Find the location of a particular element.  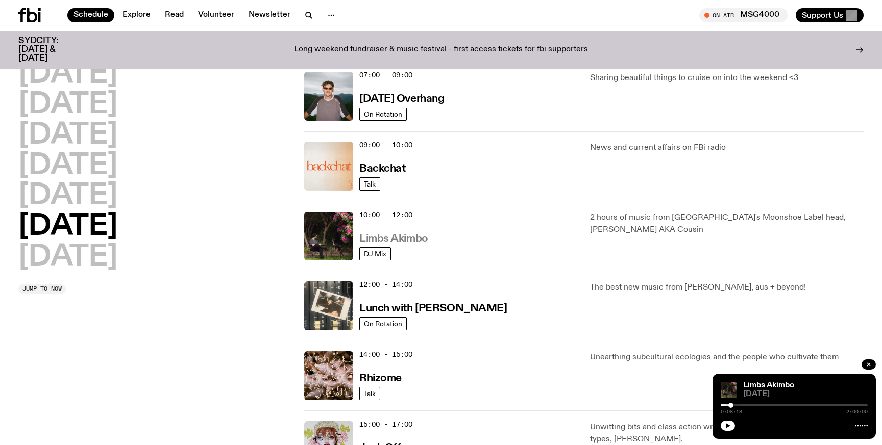

button: On AirMSG4000 is located at coordinates (743, 15).